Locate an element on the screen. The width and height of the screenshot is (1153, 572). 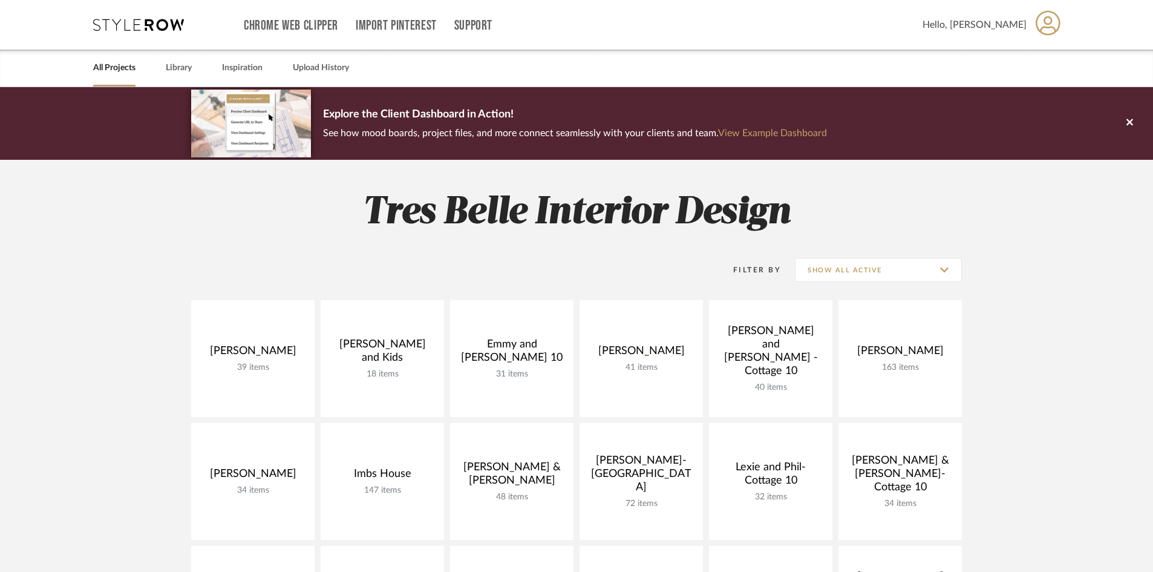
div: 39 items is located at coordinates (253, 367).